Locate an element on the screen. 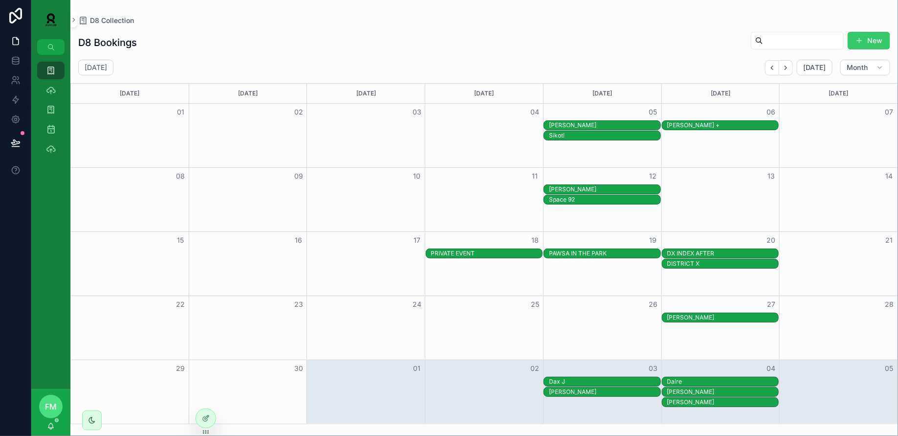 Image resolution: width=898 pixels, height=436 pixels. button: 17 is located at coordinates (417, 240).